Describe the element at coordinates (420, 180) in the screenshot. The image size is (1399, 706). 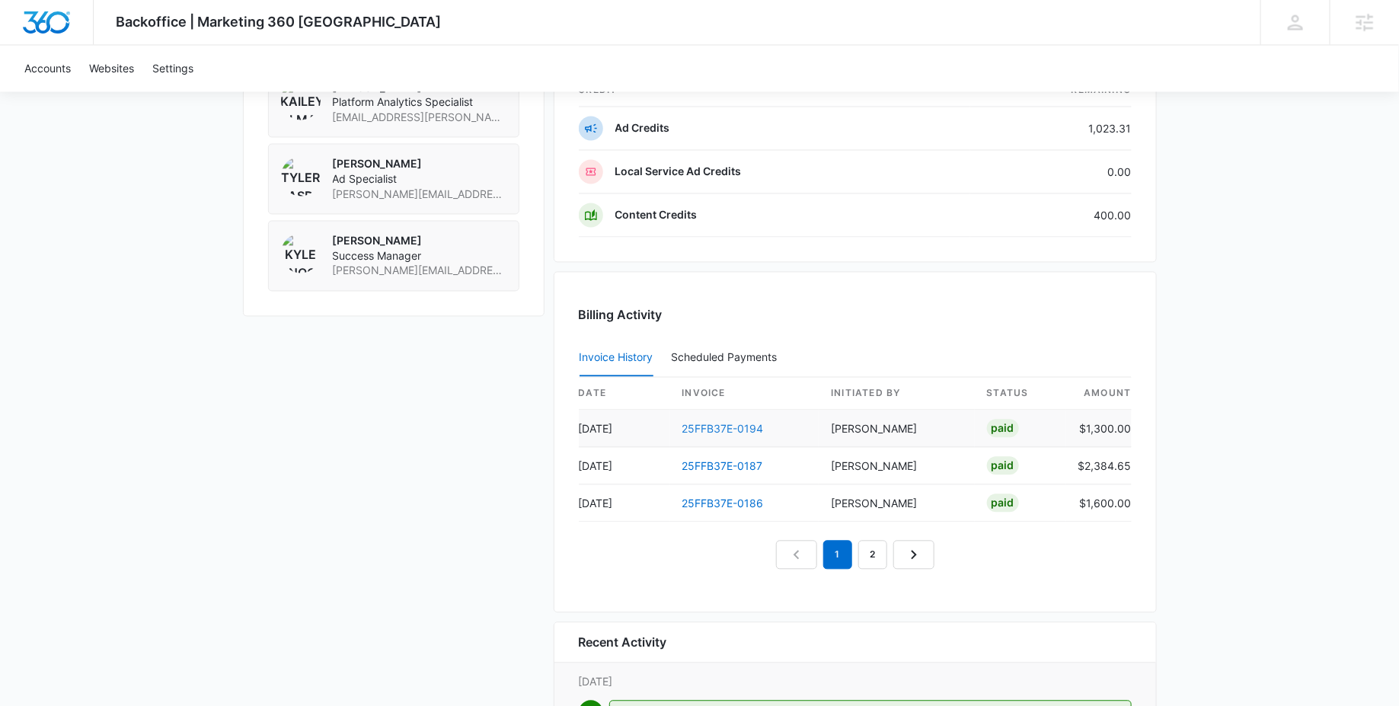
I see `span: Ad Specialist` at that location.